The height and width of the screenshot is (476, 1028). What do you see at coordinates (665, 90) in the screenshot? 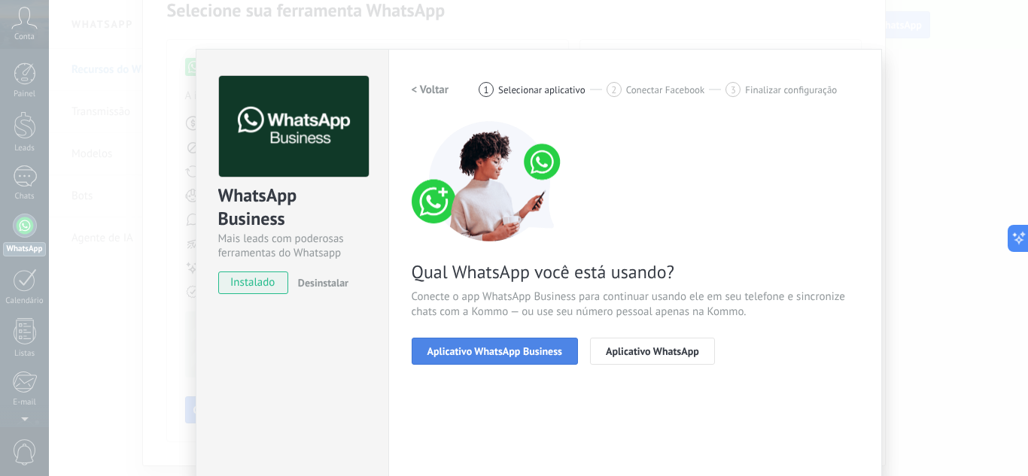
I see `span: Conectar Facebook` at bounding box center [665, 90].